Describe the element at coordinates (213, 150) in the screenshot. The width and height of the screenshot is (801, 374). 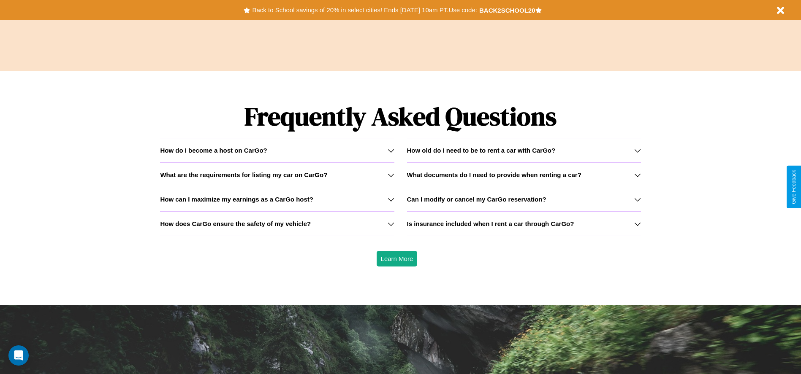
I see `h3: How do I become a host on CarGo?` at that location.